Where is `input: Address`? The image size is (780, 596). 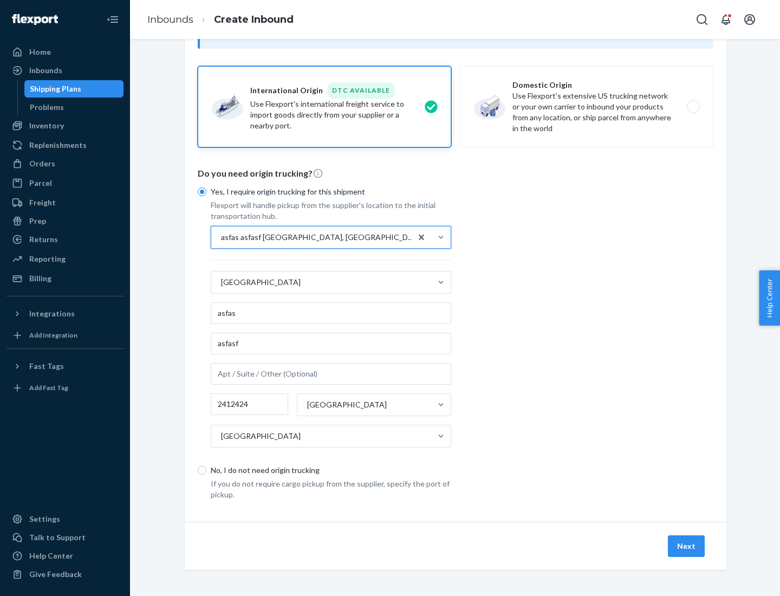
input: Address is located at coordinates (331, 343).